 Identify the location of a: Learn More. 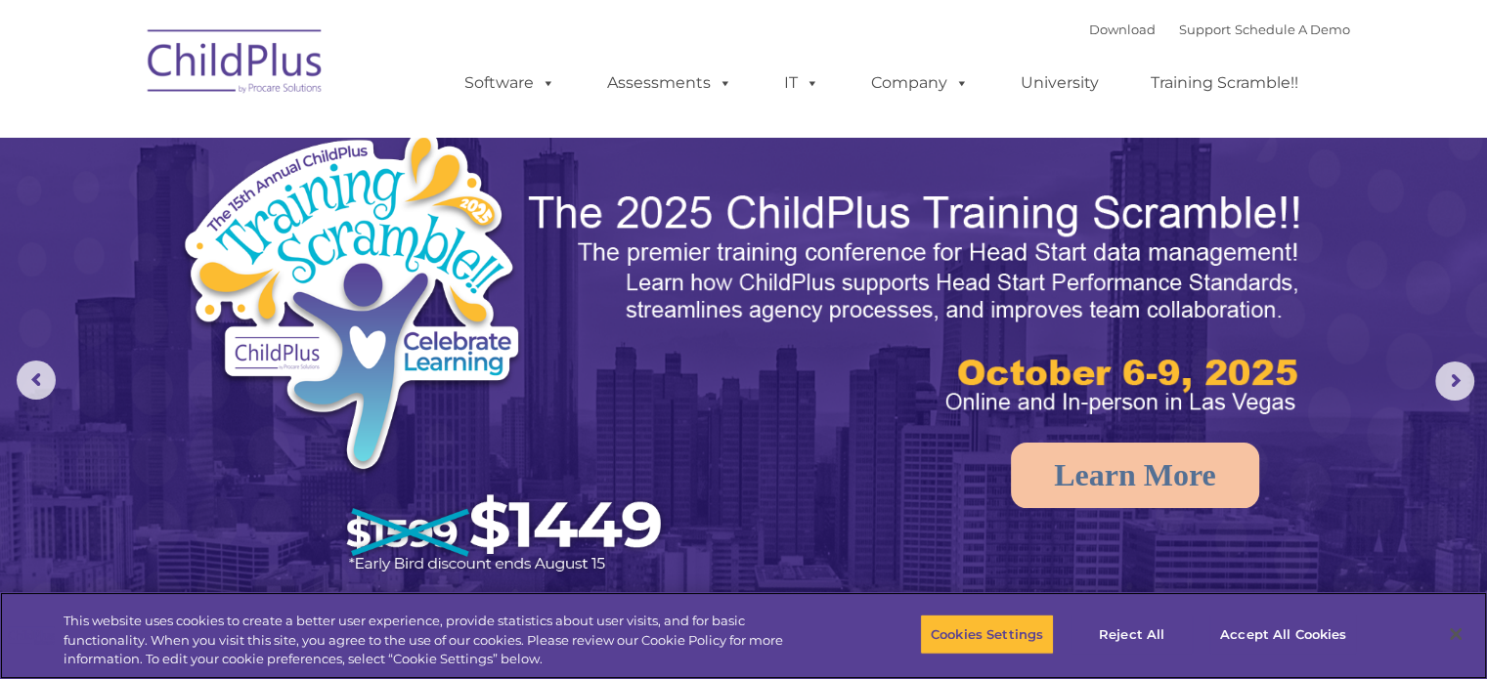
(1135, 475).